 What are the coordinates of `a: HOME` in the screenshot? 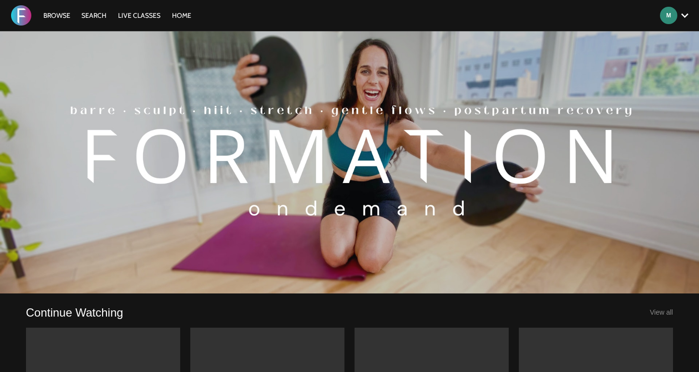 It's located at (182, 15).